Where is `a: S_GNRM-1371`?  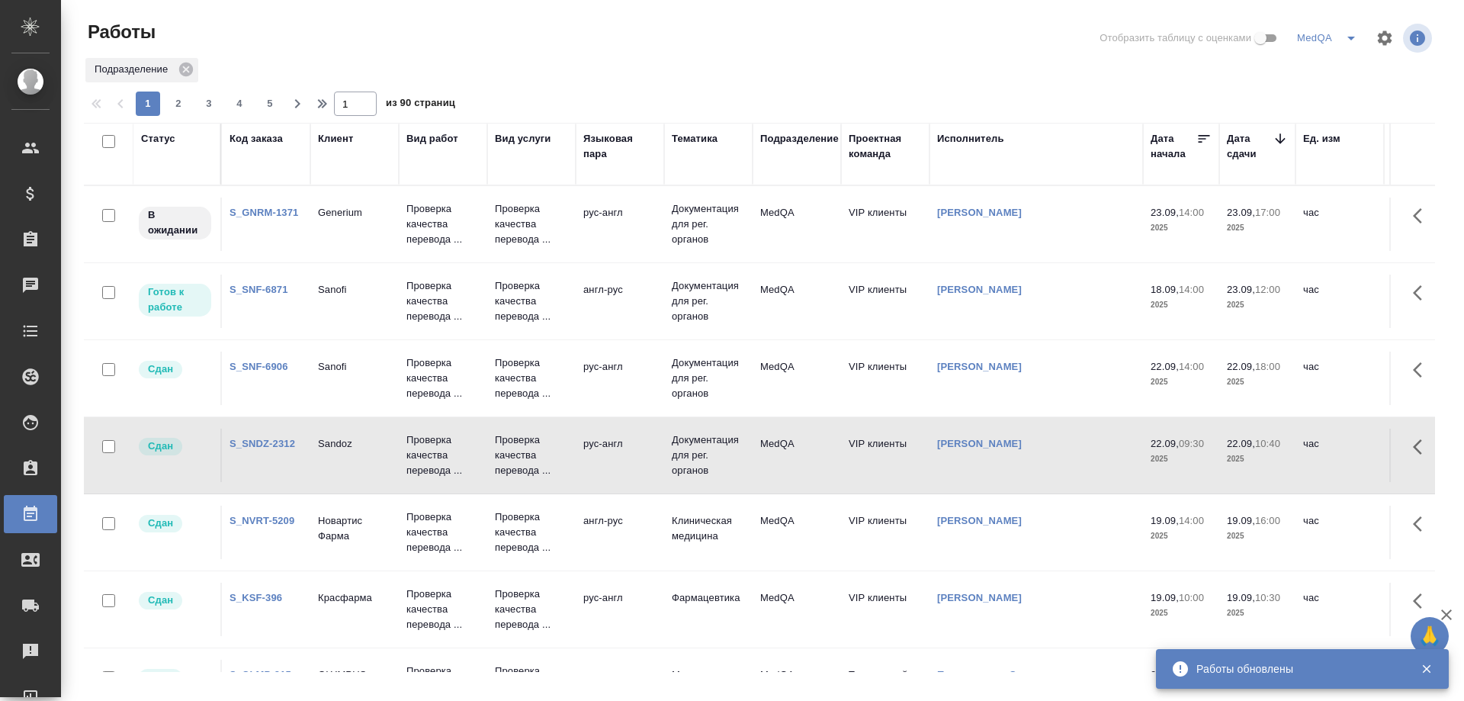
a: S_GNRM-1371 is located at coordinates (264, 212).